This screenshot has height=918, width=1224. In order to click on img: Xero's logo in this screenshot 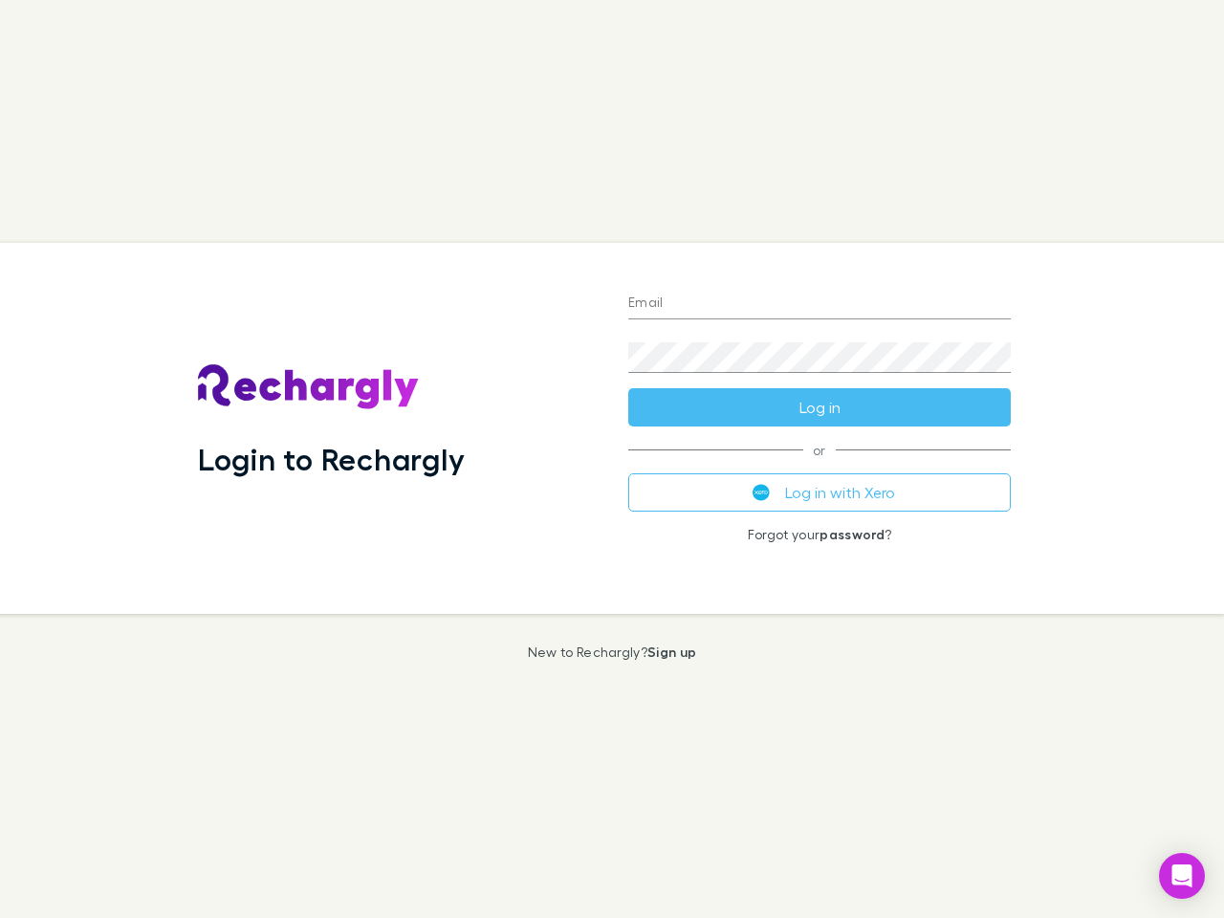, I will do `click(761, 492)`.